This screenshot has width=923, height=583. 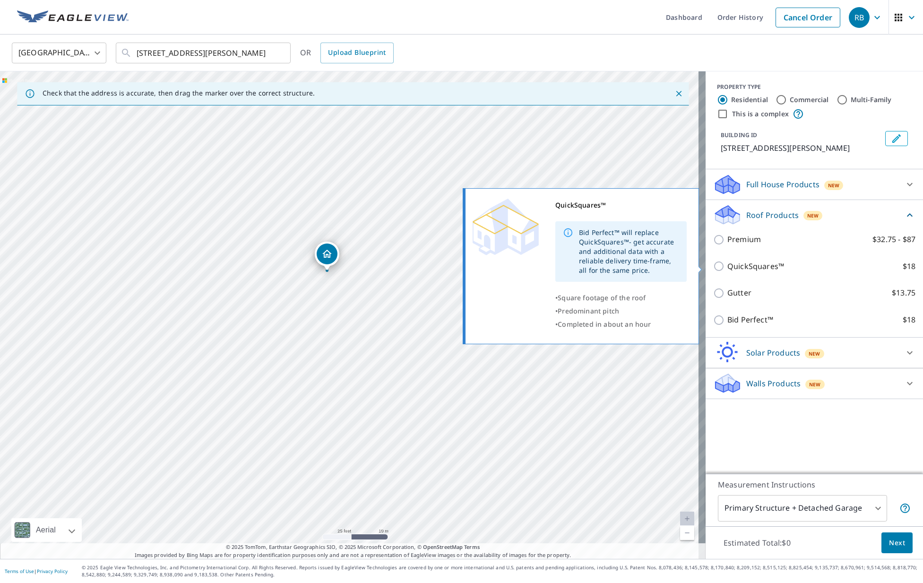 I want to click on p: Walls Products, so click(x=773, y=383).